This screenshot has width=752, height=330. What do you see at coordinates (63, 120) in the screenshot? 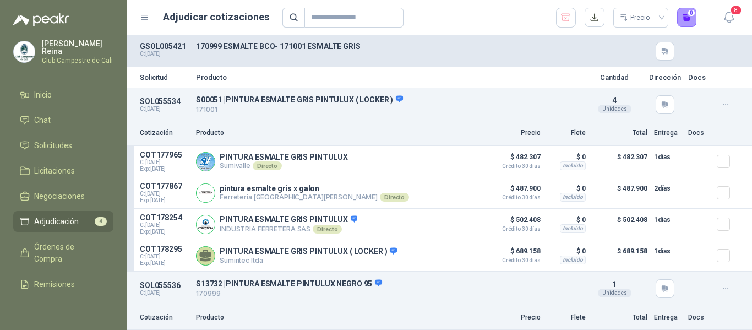
I see `a: Chat` at bounding box center [63, 120].